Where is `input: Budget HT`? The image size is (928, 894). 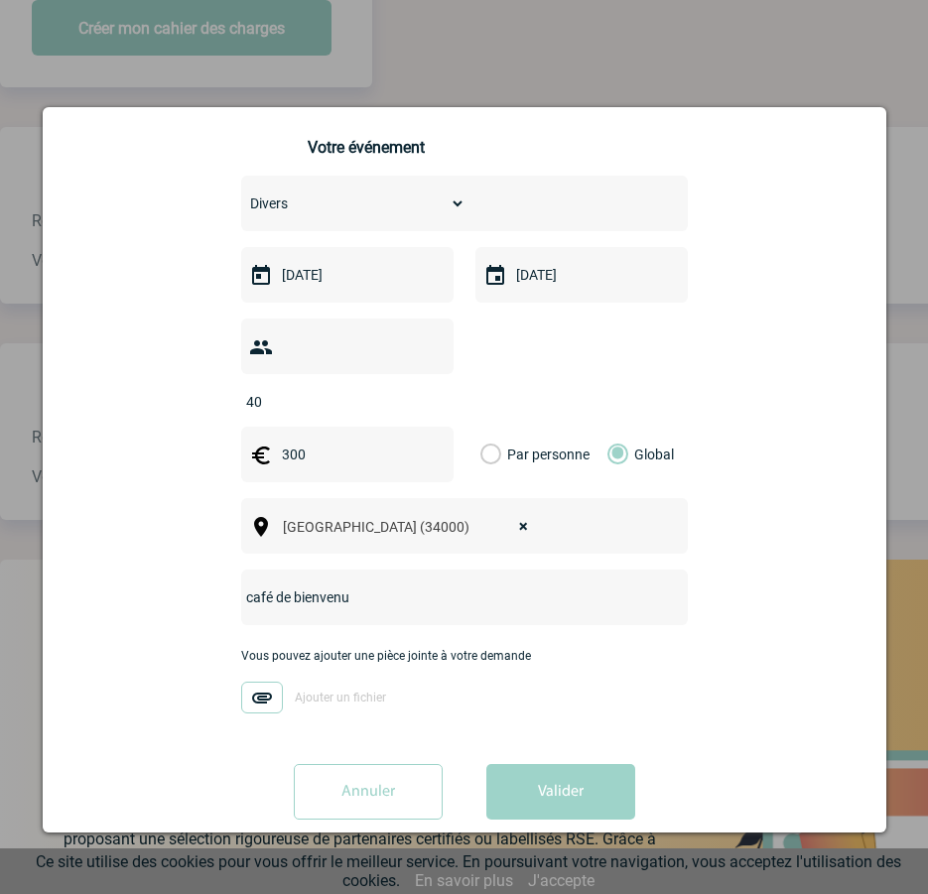
input: Budget HT is located at coordinates (345, 455).